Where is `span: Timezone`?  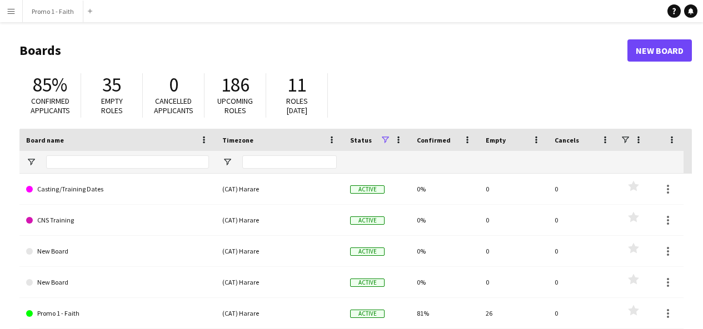
span: Timezone is located at coordinates (238, 140).